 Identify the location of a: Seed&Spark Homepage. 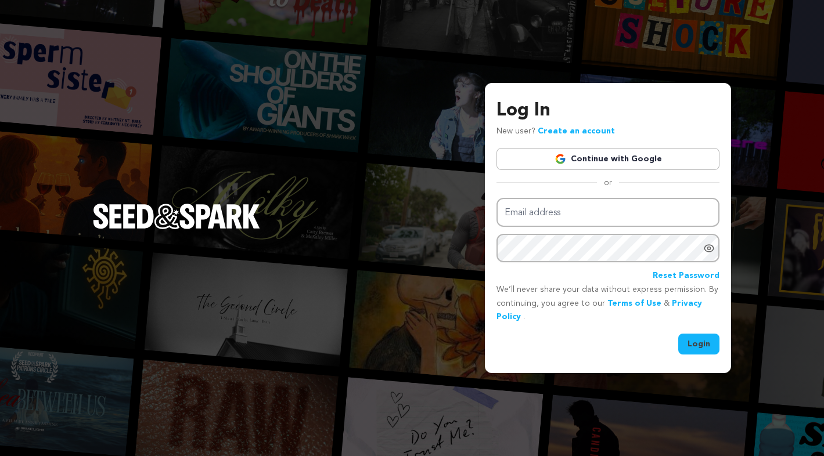
(176, 228).